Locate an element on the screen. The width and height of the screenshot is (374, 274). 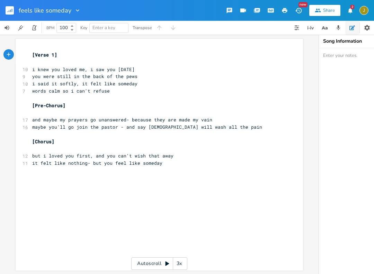
div: BPM is located at coordinates (50, 28).